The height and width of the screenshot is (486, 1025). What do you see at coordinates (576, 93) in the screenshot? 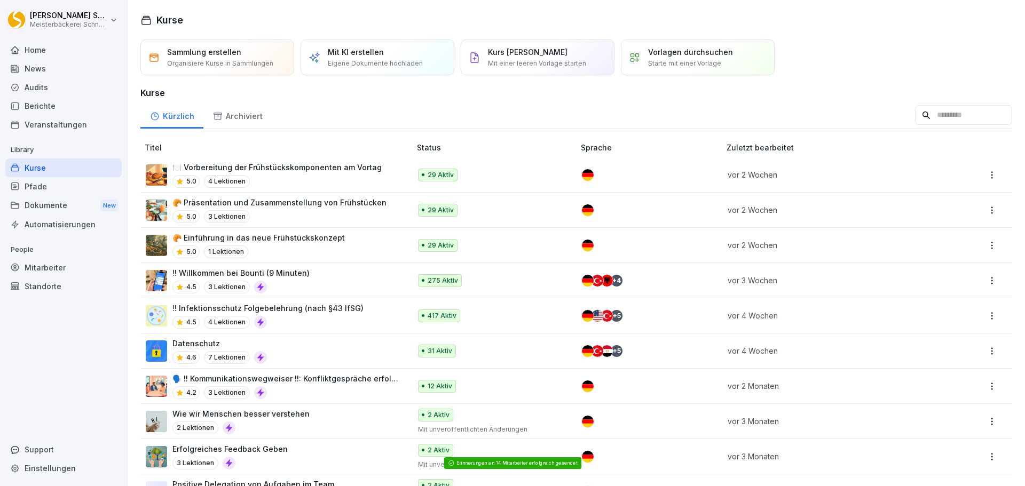
I see `h3: Kurse` at bounding box center [576, 93].